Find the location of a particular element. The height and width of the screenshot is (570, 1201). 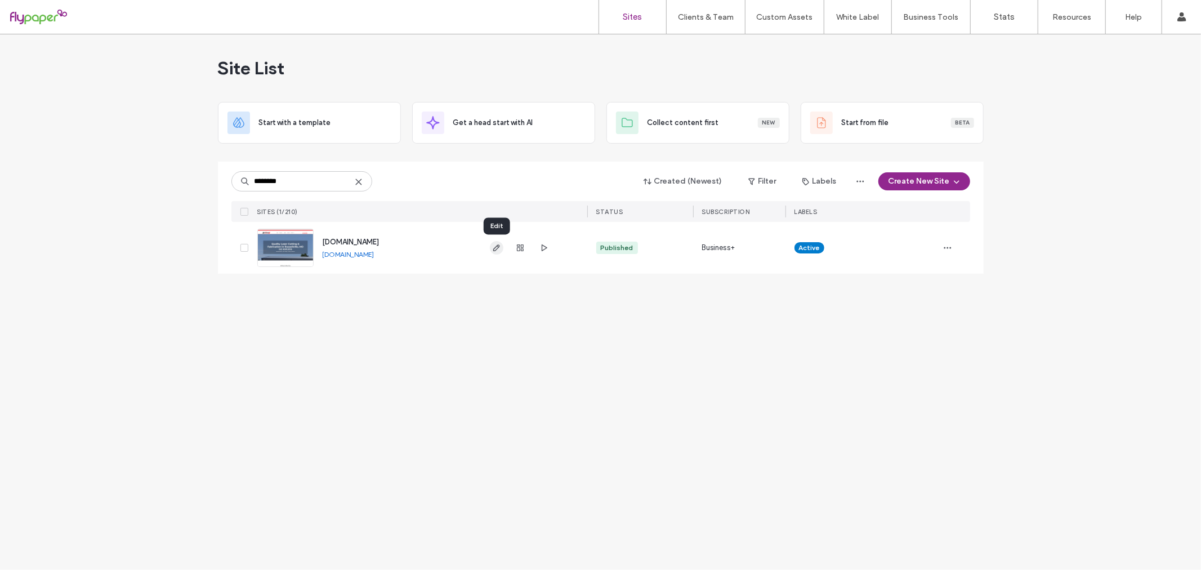

label: Custom Assets is located at coordinates (785, 17).